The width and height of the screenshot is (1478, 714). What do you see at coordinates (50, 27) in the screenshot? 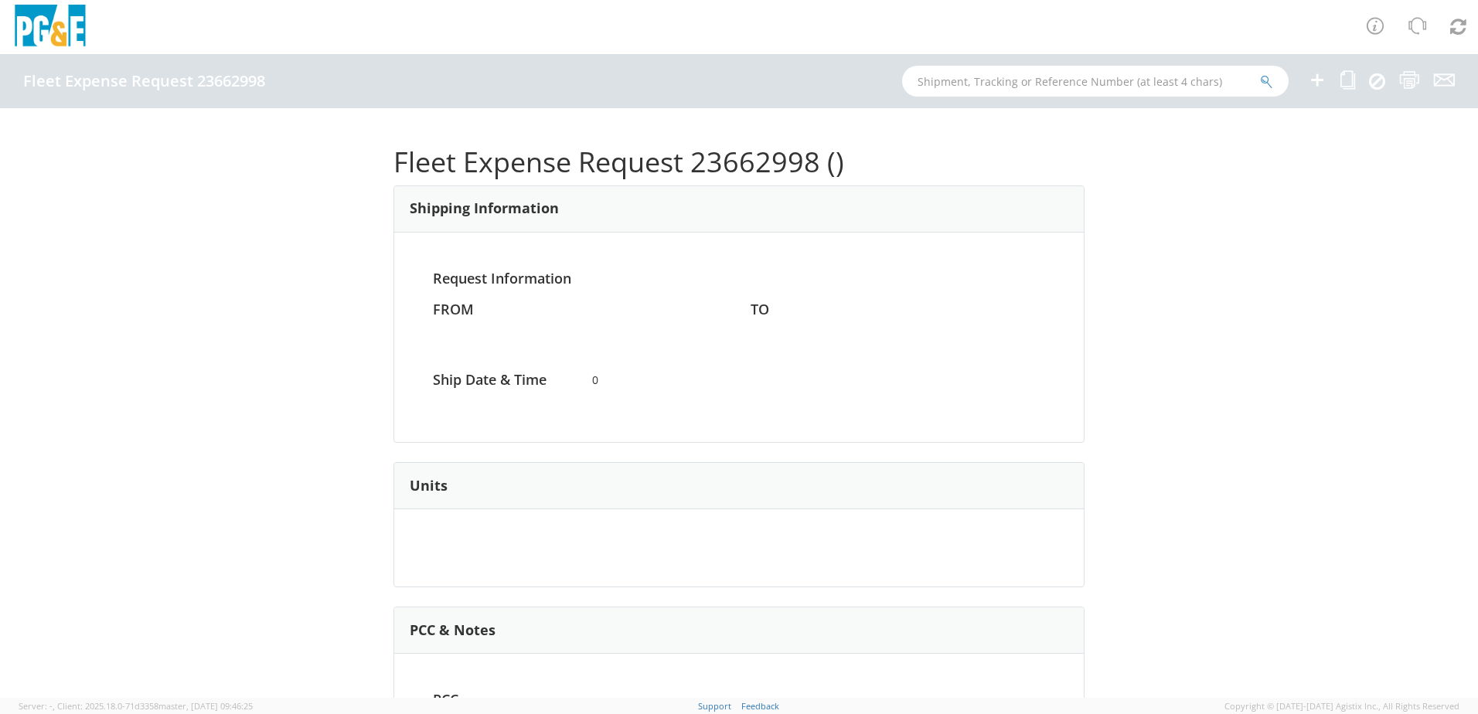
I see `img: pge-logo-06675f144f4cfa6a6814.png` at bounding box center [50, 27].